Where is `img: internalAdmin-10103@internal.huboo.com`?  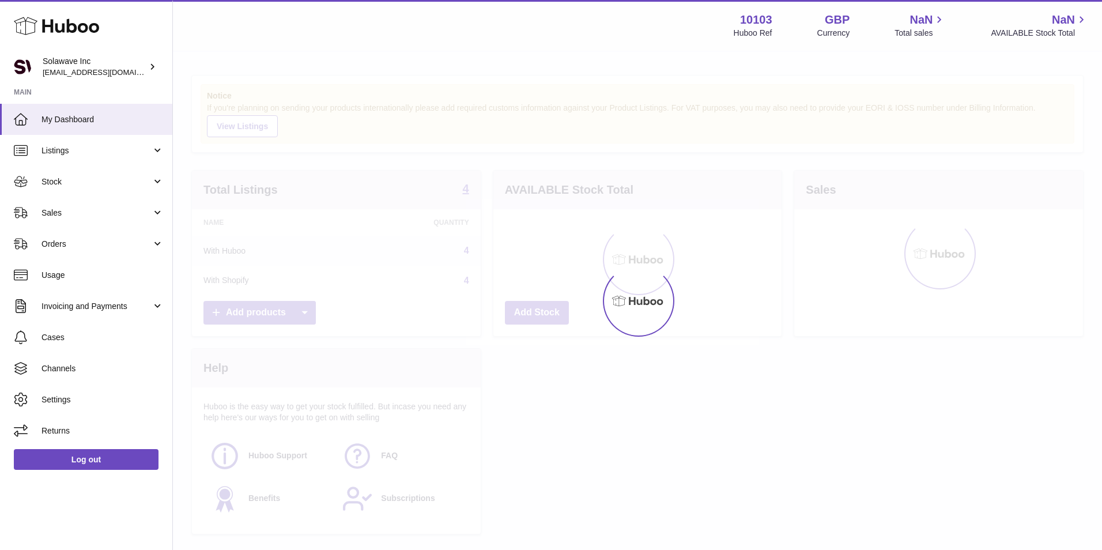
img: internalAdmin-10103@internal.huboo.com is located at coordinates (22, 67).